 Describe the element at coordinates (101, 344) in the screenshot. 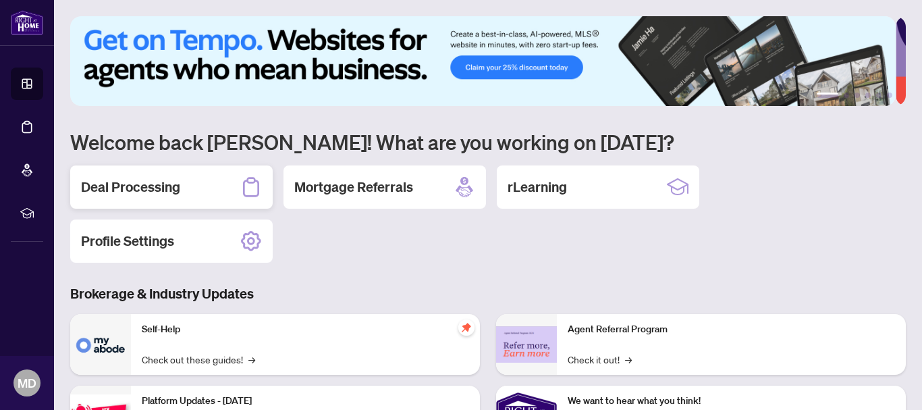

I see `img: Self-Help` at that location.